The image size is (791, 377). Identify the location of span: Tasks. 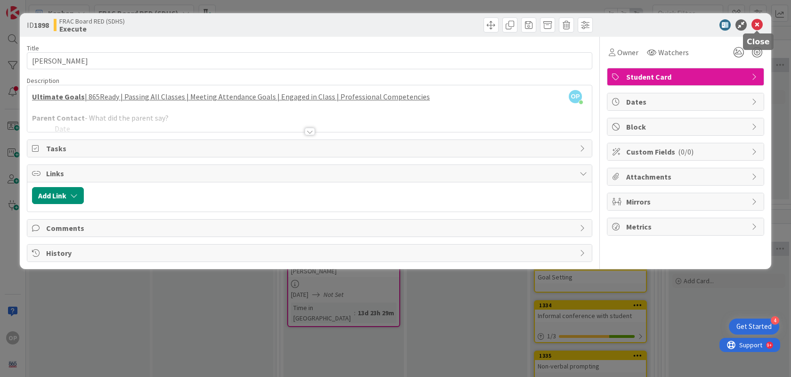
(310, 148).